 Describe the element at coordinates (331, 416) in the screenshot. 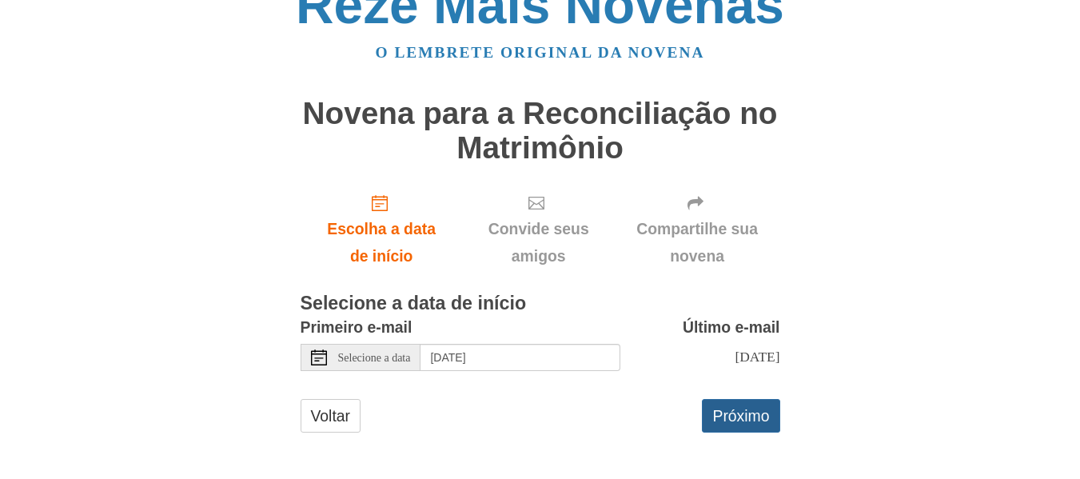

I see `a: Voltar` at that location.